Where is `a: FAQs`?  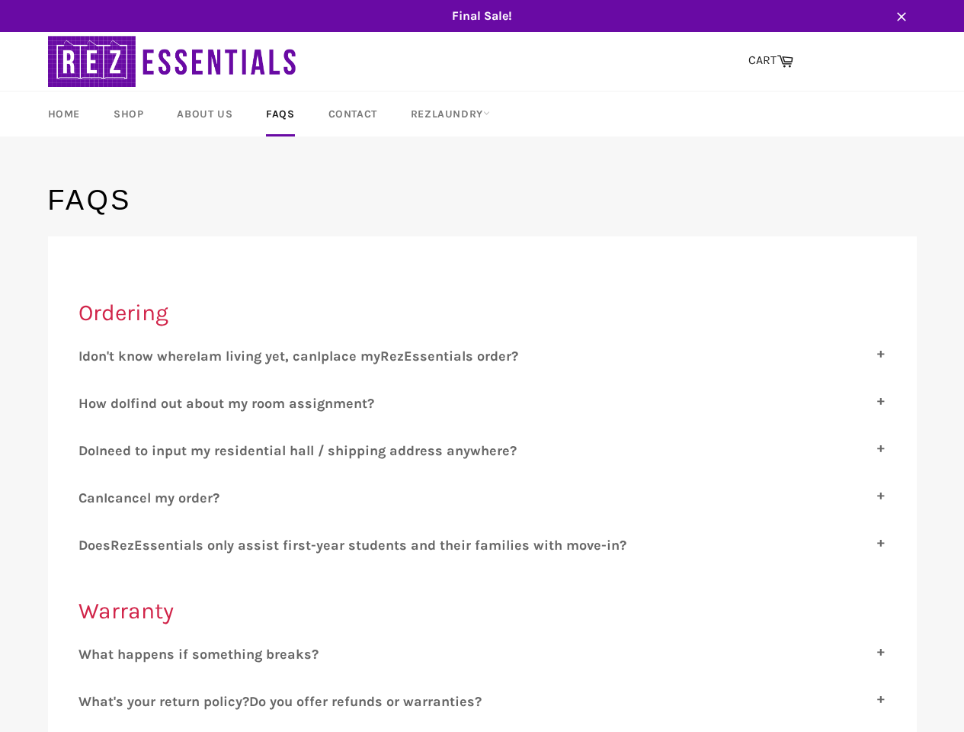 a: FAQs is located at coordinates (280, 114).